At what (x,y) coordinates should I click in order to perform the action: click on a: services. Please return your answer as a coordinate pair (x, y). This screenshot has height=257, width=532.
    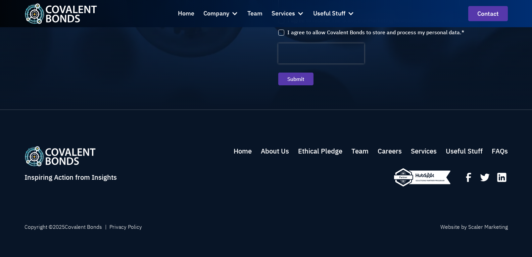
    Looking at the image, I should click on (423, 151).